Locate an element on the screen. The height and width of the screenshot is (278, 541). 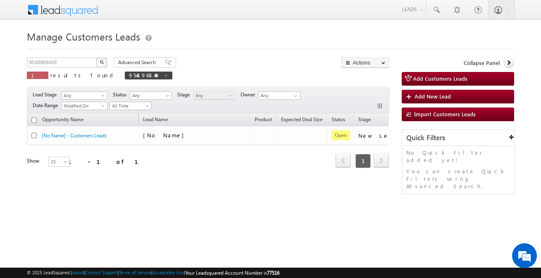
a: next is located at coordinates (381, 161).